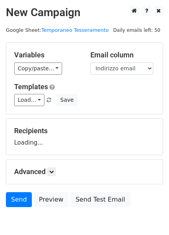 The image size is (169, 235). Describe the element at coordinates (137, 30) in the screenshot. I see `a: Daily emails left: 50` at that location.